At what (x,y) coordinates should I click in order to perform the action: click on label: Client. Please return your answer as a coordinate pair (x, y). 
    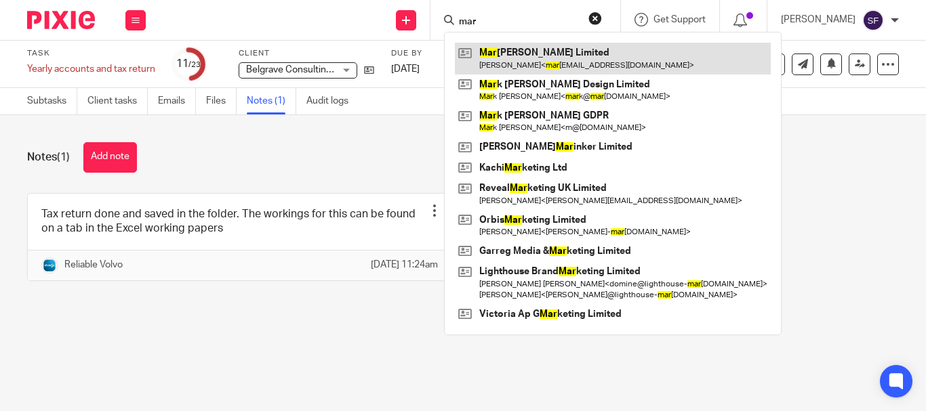
    Looking at the image, I should click on (306, 54).